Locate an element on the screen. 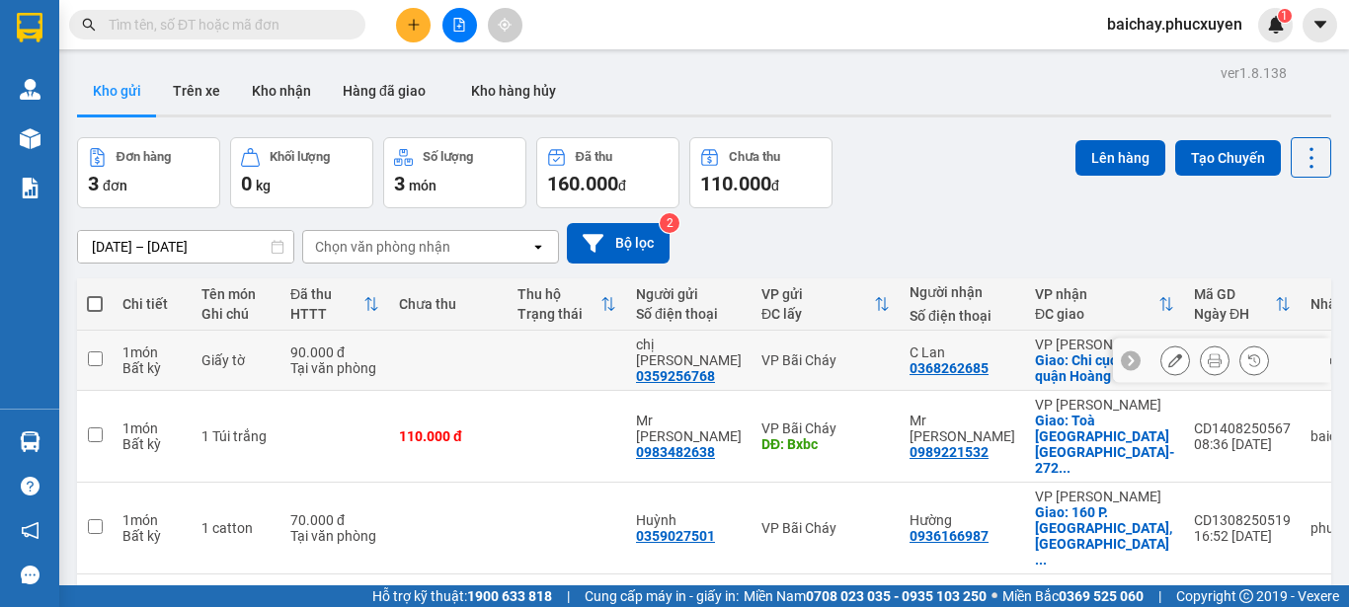 The width and height of the screenshot is (1349, 607). div: 0983482638 is located at coordinates (676, 452).